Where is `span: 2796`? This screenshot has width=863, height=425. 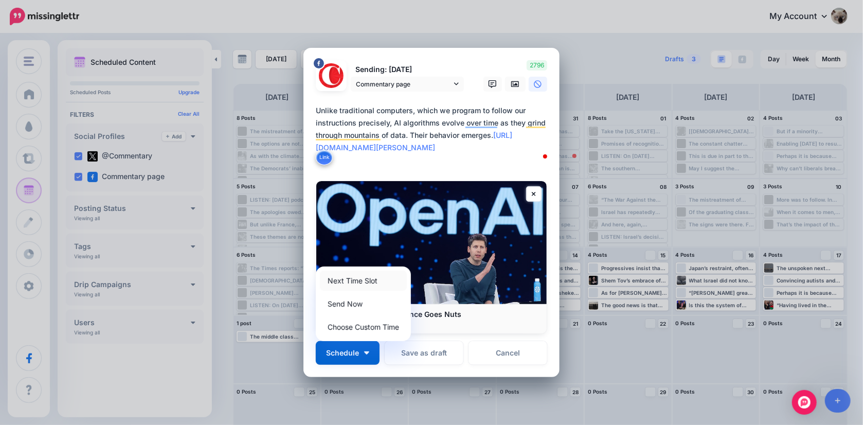
span: 2796 is located at coordinates (537, 65).